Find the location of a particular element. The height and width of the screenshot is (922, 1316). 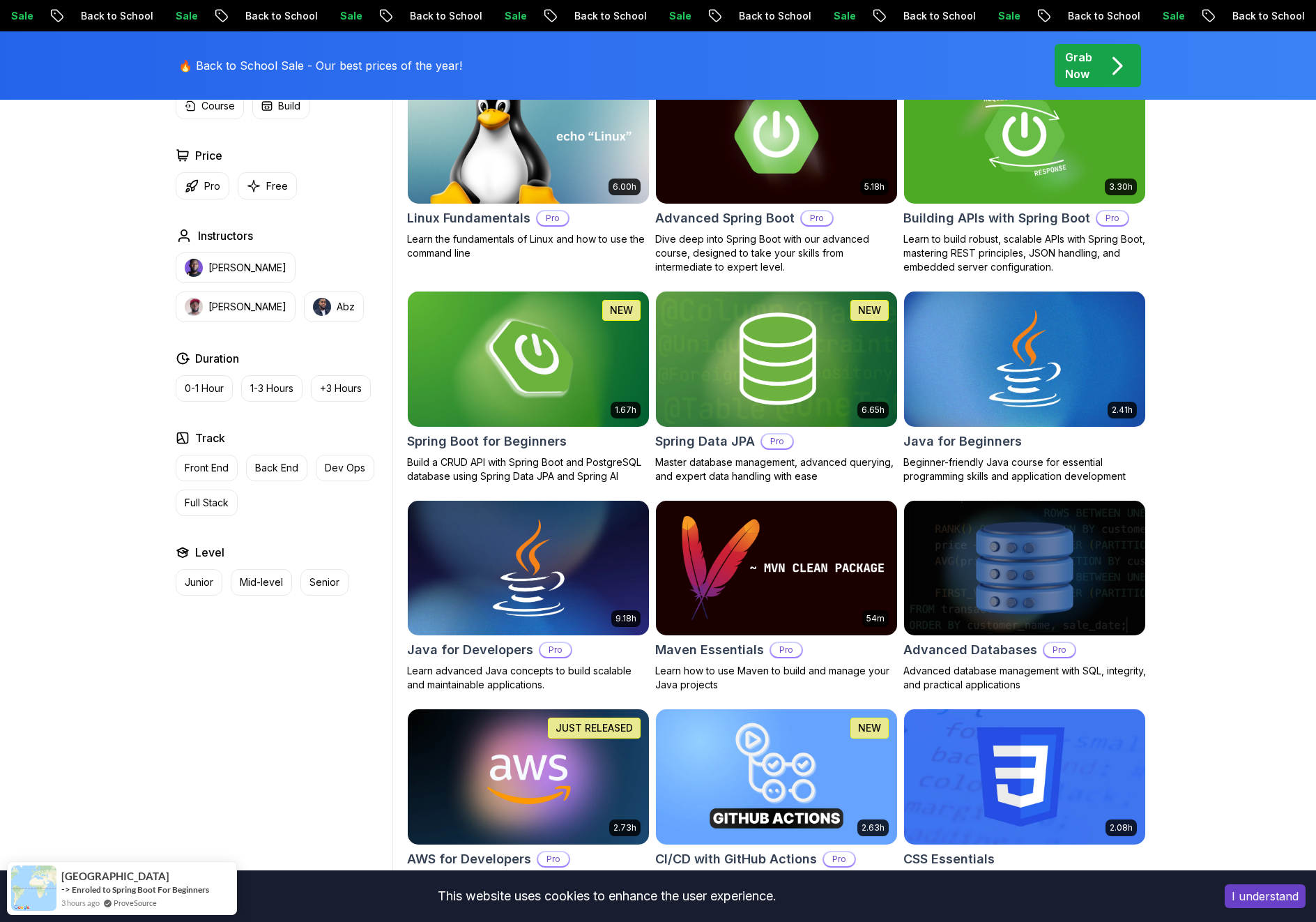

a: Advanced Databases cardAdvanced DatabasesProAdvanced database management with SQL, integrity, and... is located at coordinates (1025, 596).